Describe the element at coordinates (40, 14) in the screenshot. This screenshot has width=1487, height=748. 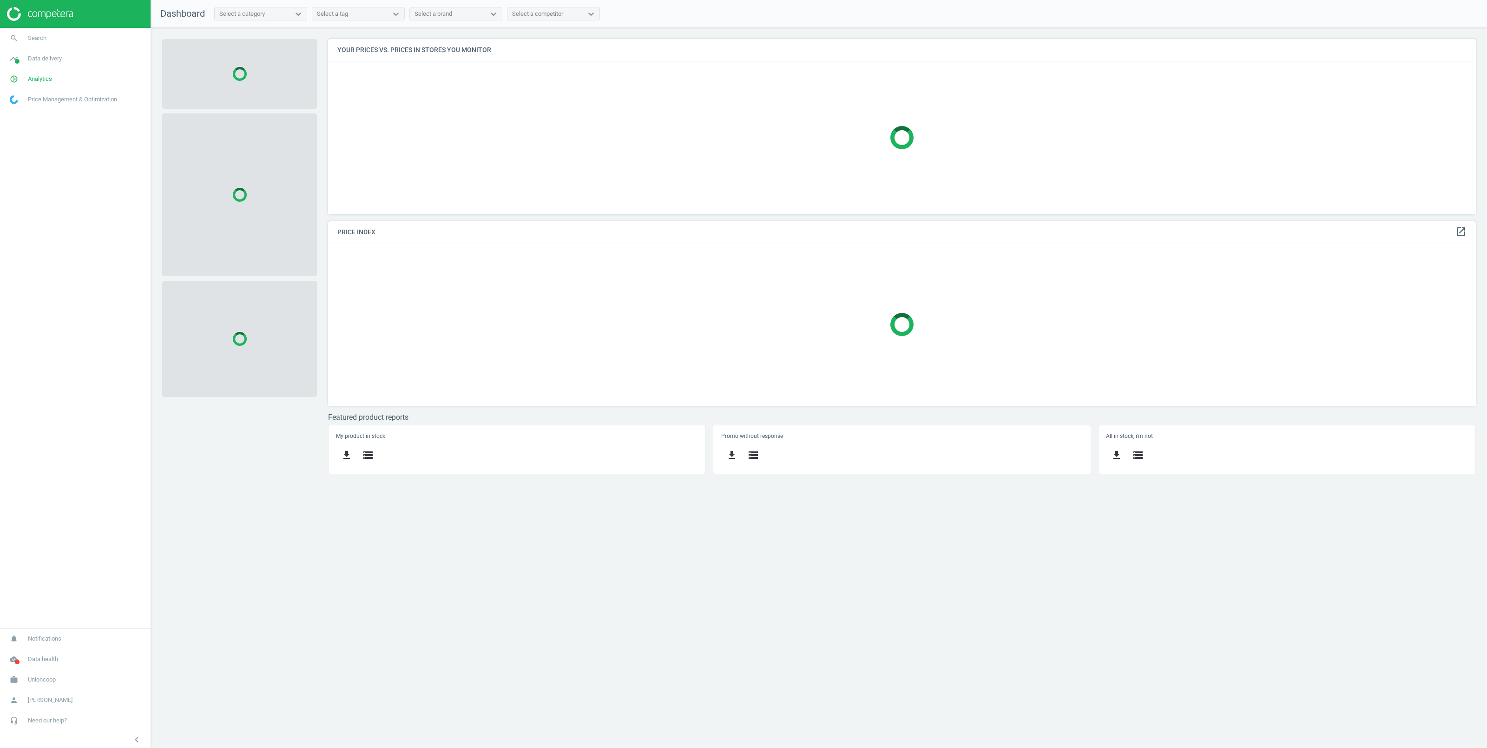
I see `img: ajHJNr6hYgQAAAAASUVORK5CYII=` at that location.